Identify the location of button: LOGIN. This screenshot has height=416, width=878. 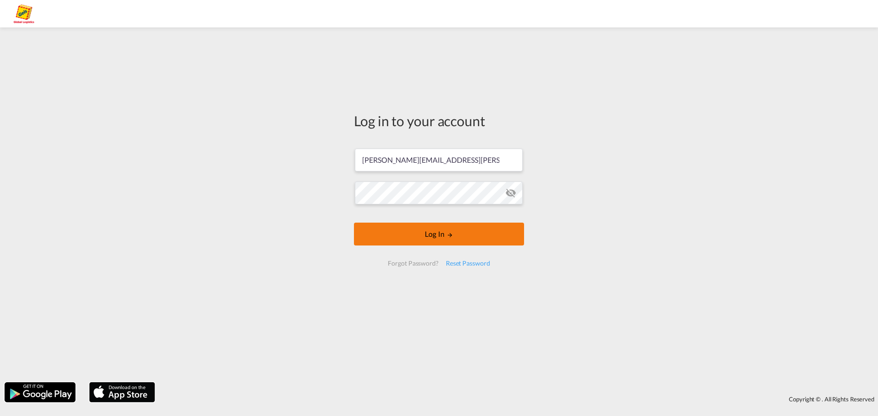
(439, 234).